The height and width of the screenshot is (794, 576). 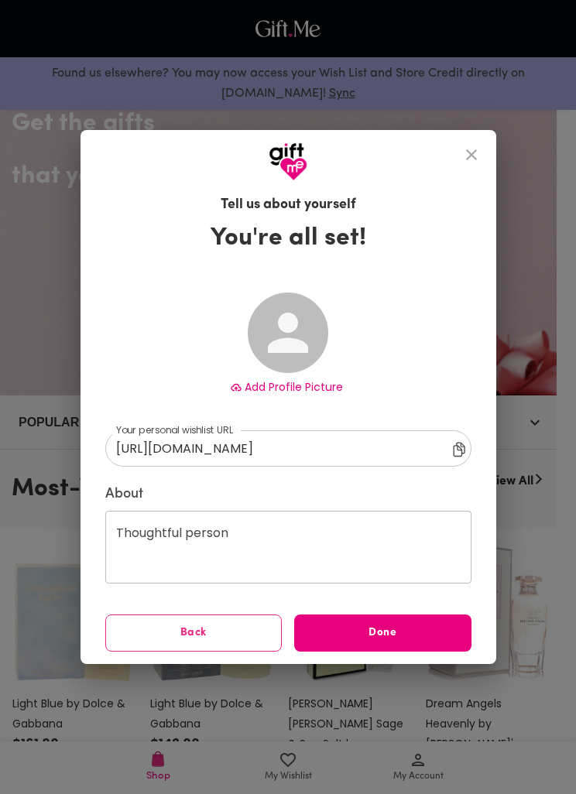 I want to click on img: GiftMe Logo, so click(x=288, y=162).